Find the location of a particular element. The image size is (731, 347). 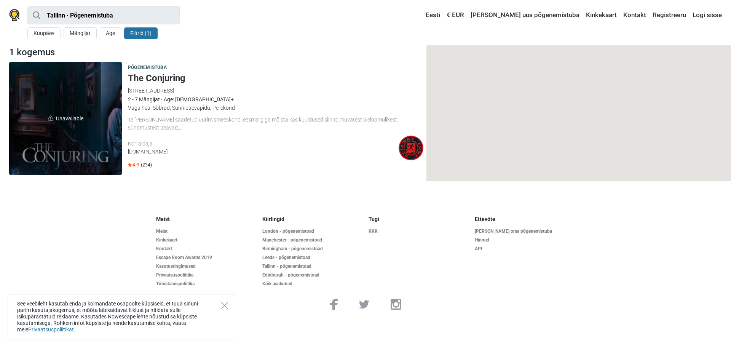

a: Hinnad is located at coordinates (525, 240).